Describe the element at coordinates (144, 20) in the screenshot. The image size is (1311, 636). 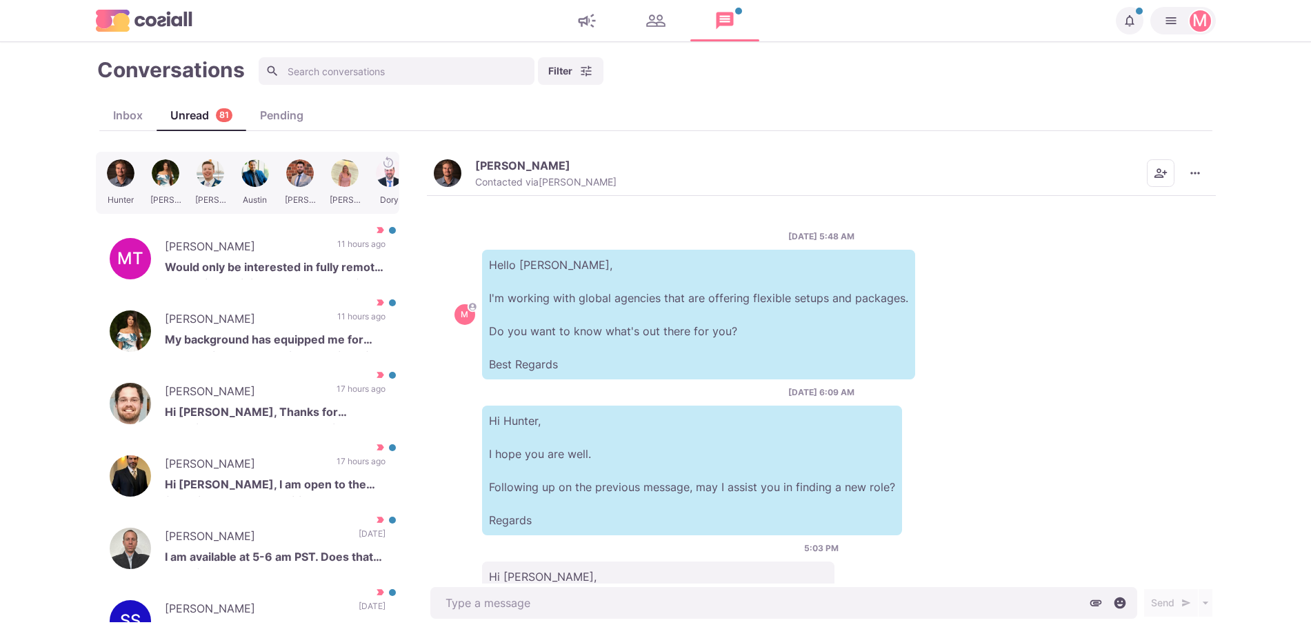
I see `img: logo` at that location.